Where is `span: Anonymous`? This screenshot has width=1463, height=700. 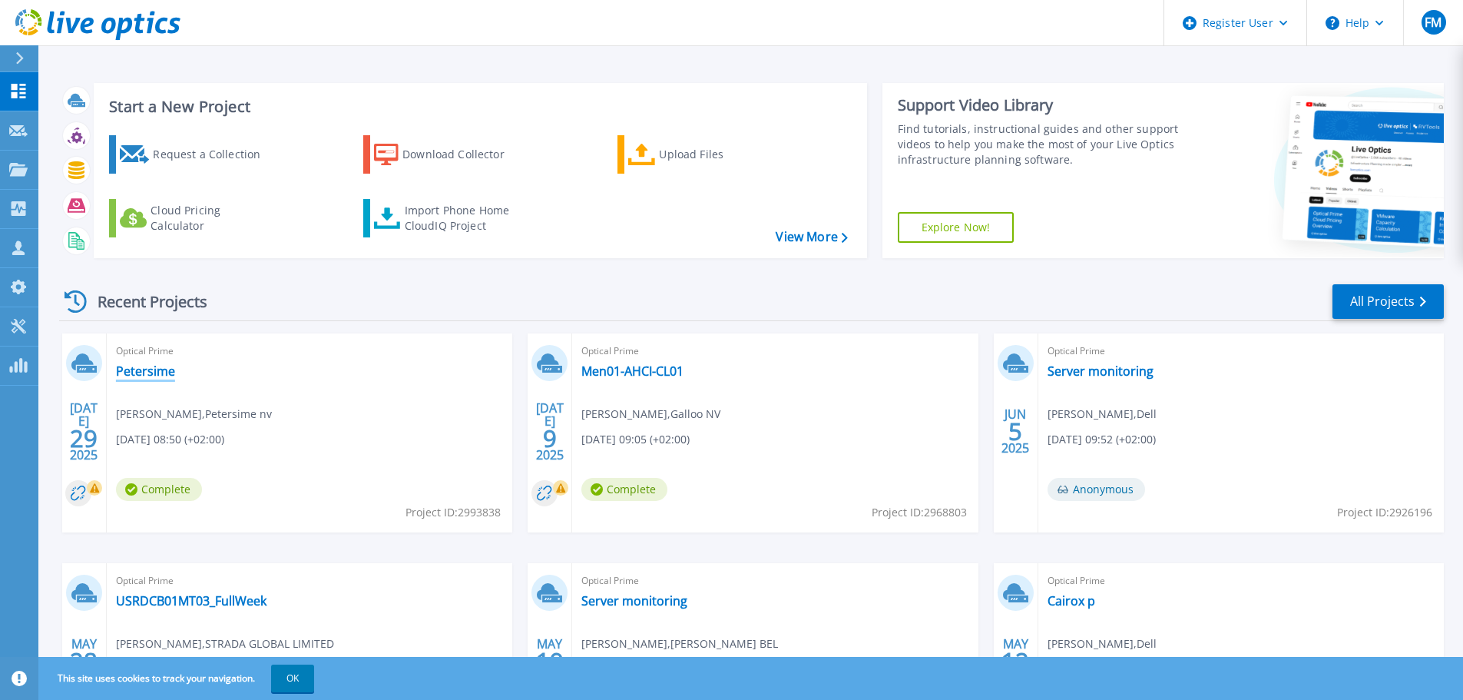
span: Anonymous is located at coordinates (1096, 489).